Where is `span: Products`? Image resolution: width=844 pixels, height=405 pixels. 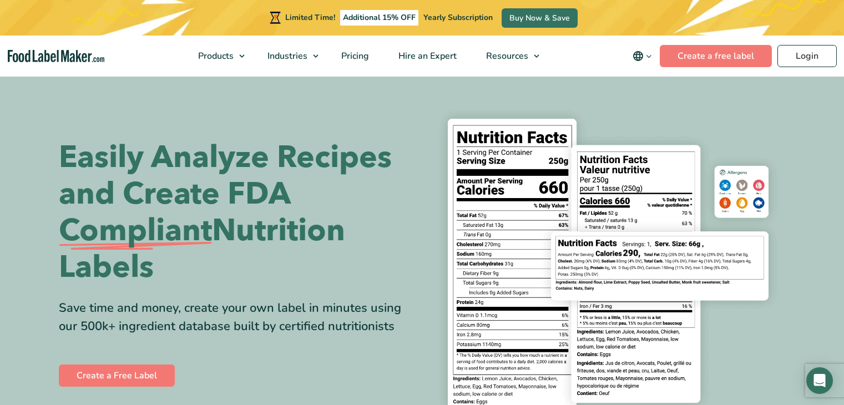 span: Products is located at coordinates (215, 56).